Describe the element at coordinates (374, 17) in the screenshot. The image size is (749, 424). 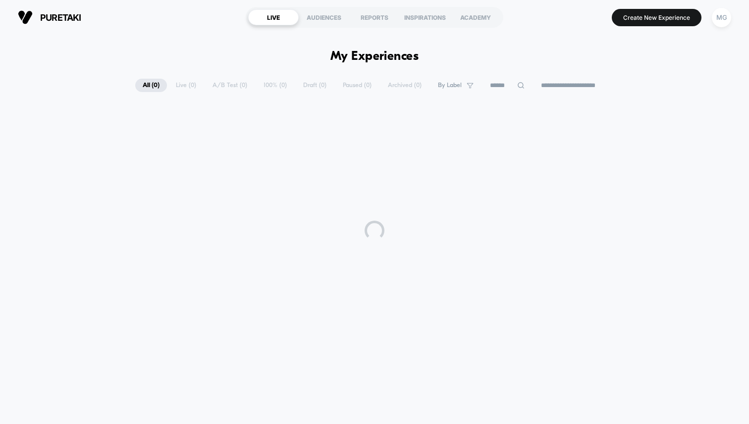
I see `div: REPORTS` at that location.